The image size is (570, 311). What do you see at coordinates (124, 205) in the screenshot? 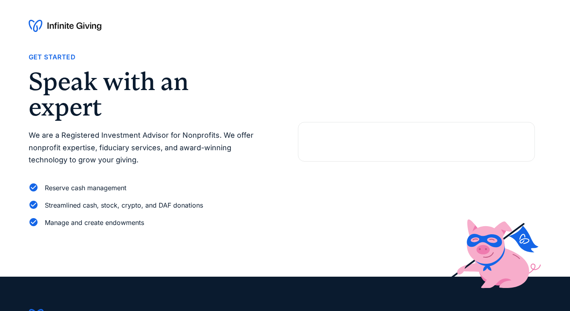
I see `div: Streamlined cash, stock, crypto, and DAF donations` at bounding box center [124, 205].